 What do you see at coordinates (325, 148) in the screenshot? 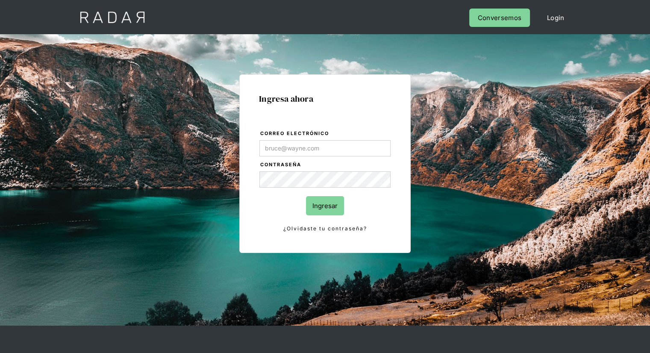
I see `input: bruce@wayne.com` at bounding box center [325, 148].